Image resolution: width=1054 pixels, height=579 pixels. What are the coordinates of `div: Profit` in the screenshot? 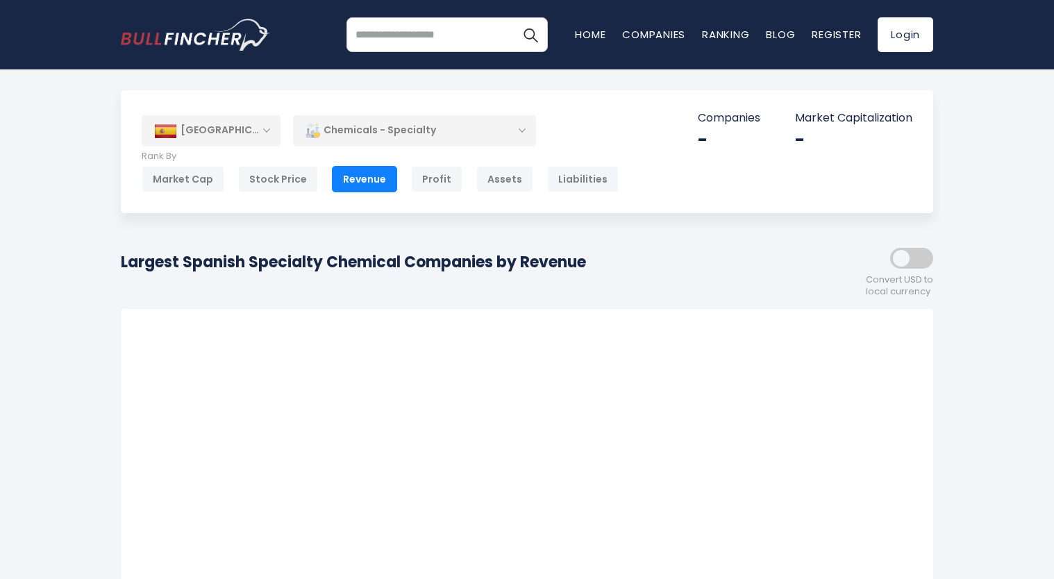 It's located at (437, 179).